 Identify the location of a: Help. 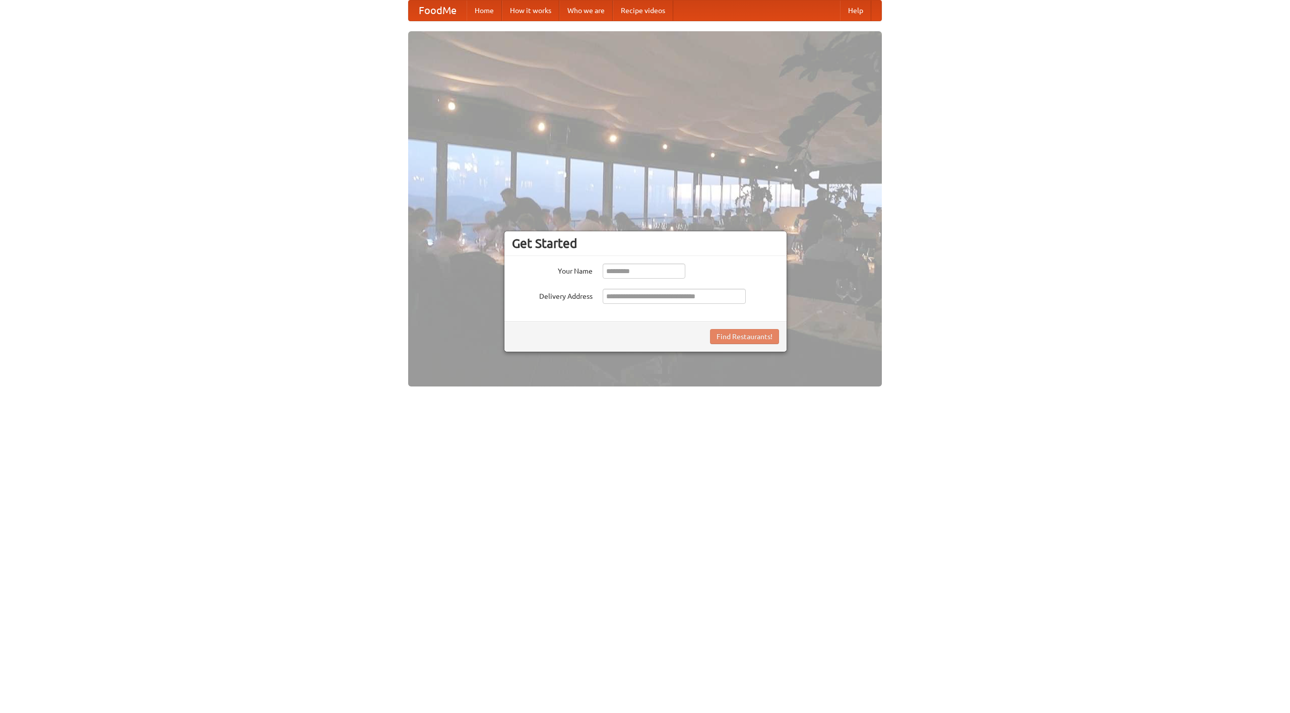
(856, 11).